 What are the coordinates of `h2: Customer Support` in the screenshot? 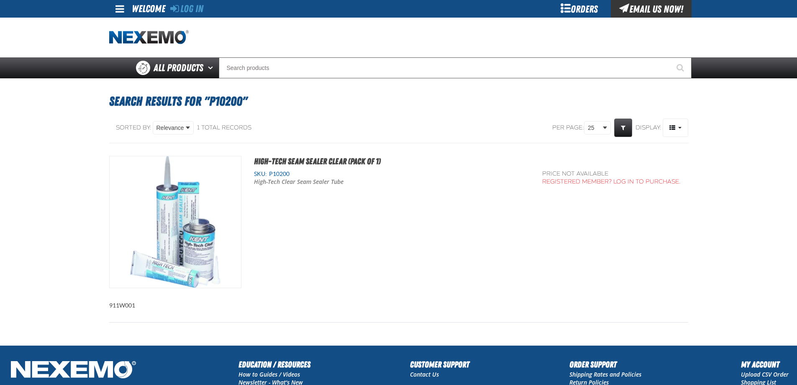 It's located at (440, 364).